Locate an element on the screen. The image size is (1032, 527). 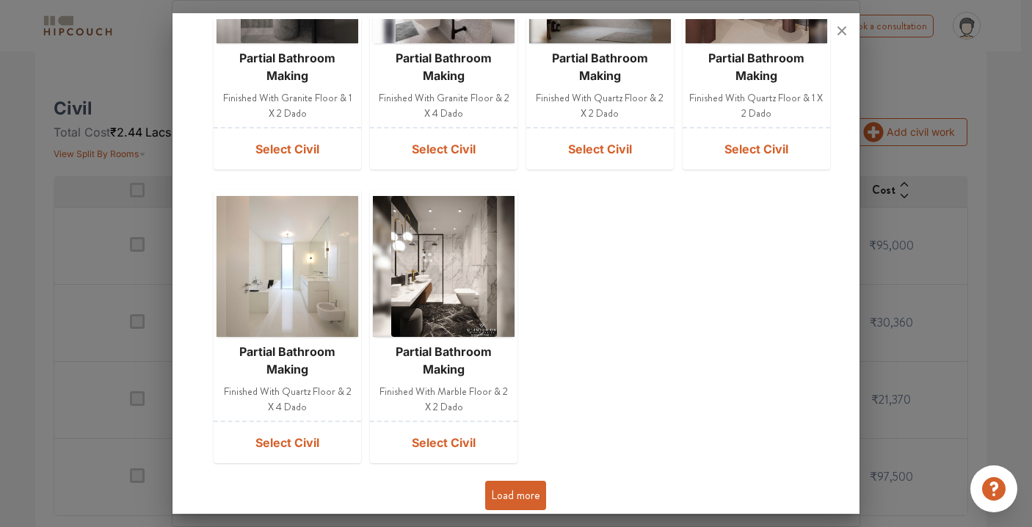
span: Finished with quartz floor & 1 x 2 dado is located at coordinates (756, 106).